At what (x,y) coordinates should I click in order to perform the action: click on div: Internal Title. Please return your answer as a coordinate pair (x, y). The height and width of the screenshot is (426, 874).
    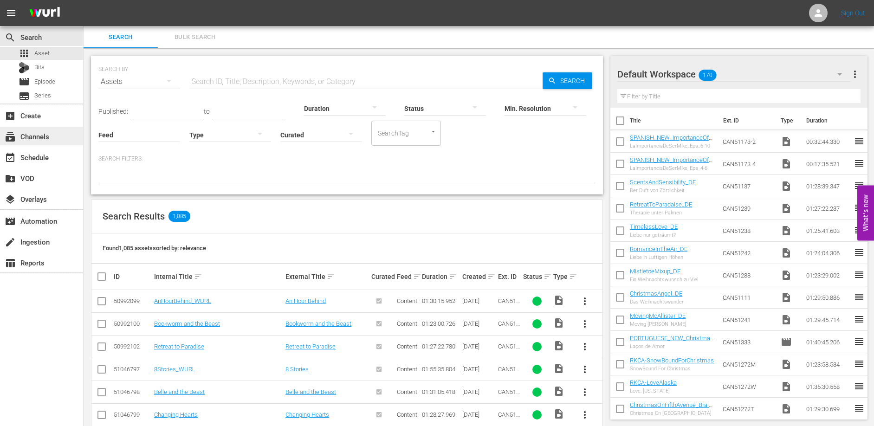
    Looking at the image, I should click on (218, 277).